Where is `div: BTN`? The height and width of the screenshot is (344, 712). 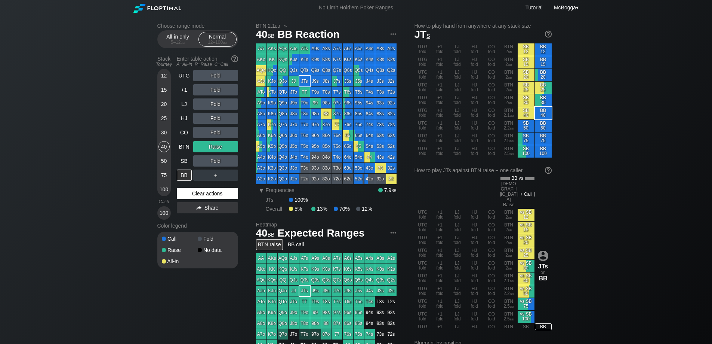 div: BTN is located at coordinates (184, 147).